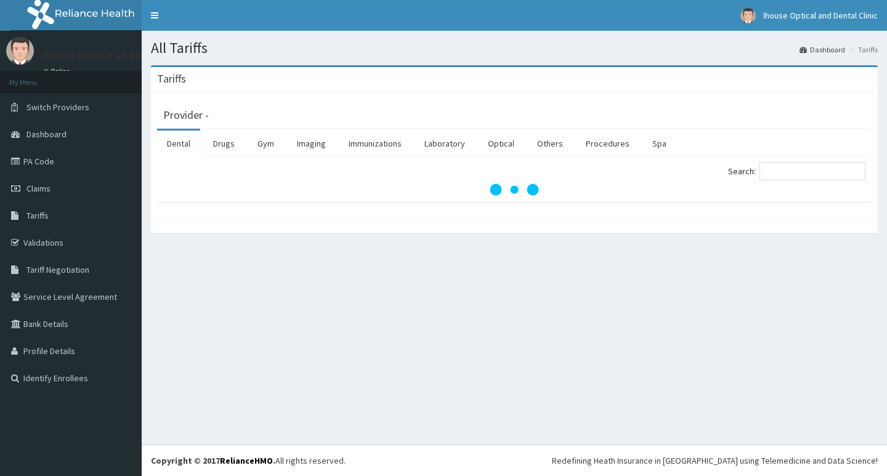 Image resolution: width=887 pixels, height=476 pixels. What do you see at coordinates (58, 107) in the screenshot?
I see `span: Switch Providers` at bounding box center [58, 107].